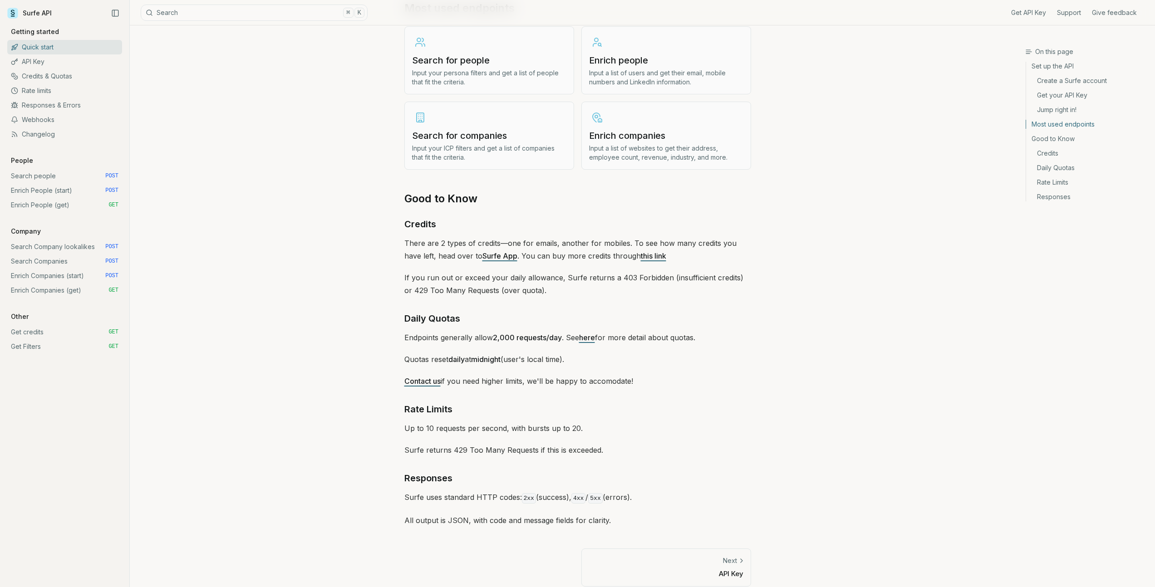  I want to click on button: Search⌘K, so click(254, 13).